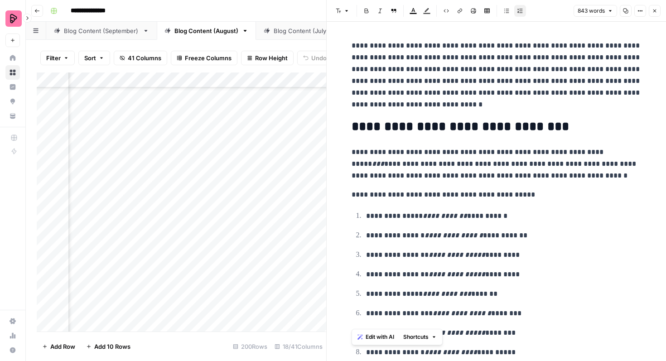 This screenshot has height=361, width=666. What do you see at coordinates (101, 31) in the screenshot?
I see `div: Blog Content (September)` at bounding box center [101, 31].